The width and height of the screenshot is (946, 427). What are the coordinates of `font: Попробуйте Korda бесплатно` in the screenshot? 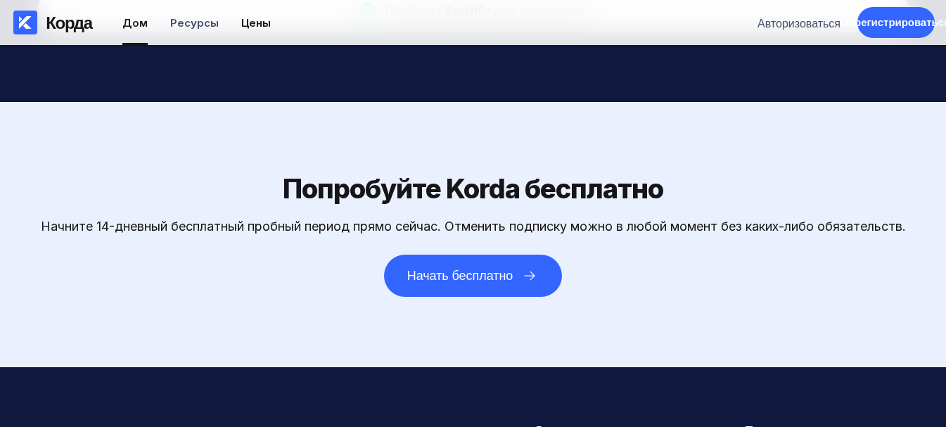 It's located at (473, 188).